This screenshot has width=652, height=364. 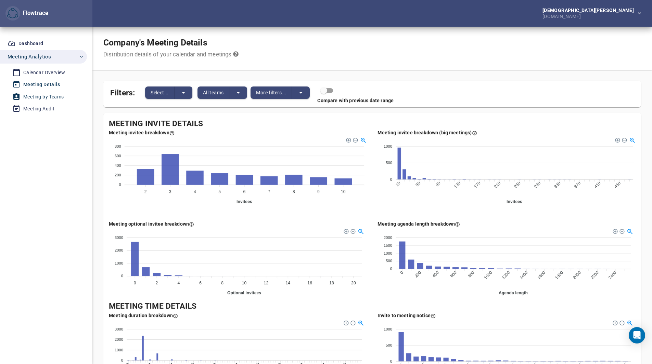 I want to click on tspan: 1500, so click(x=388, y=246).